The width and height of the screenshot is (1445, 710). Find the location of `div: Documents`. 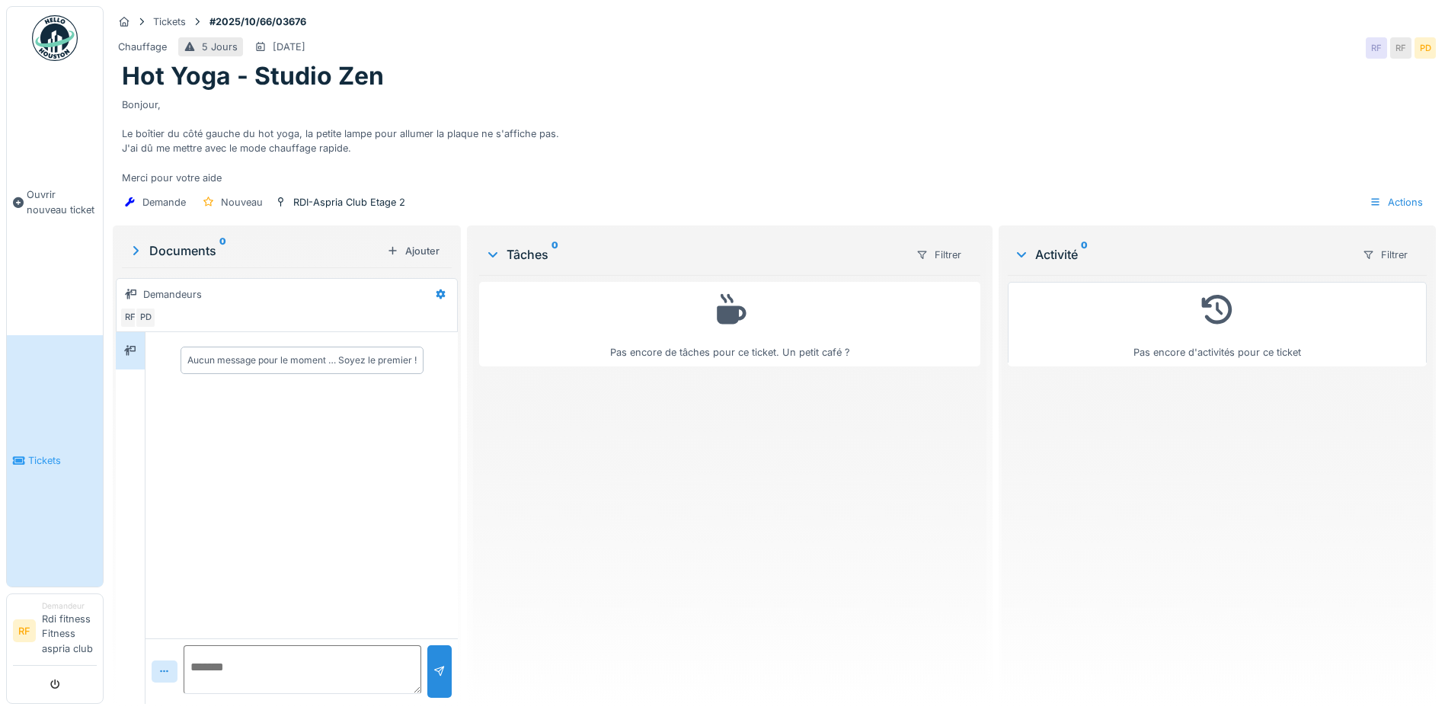

div: Documents is located at coordinates (254, 251).